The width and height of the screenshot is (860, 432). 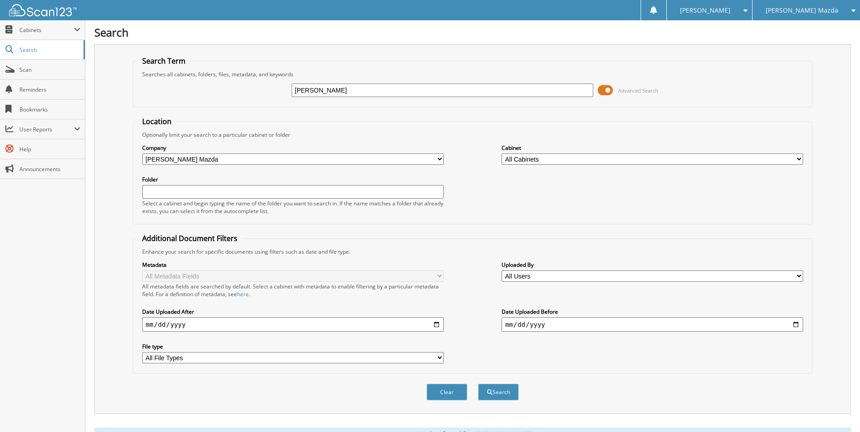 What do you see at coordinates (50, 109) in the screenshot?
I see `span: Bookmarks` at bounding box center [50, 109].